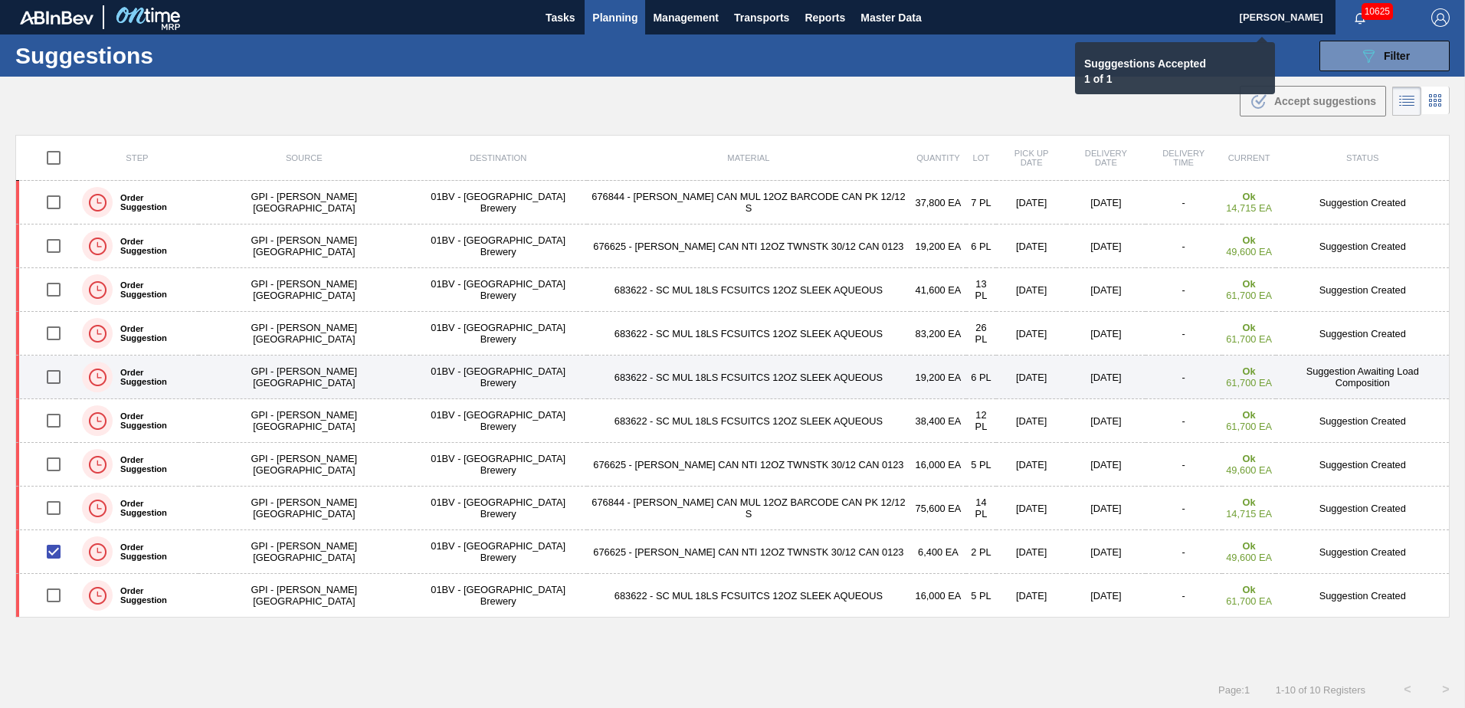 The height and width of the screenshot is (708, 1465). Describe the element at coordinates (1440, 18) in the screenshot. I see `img: Logout` at that location.